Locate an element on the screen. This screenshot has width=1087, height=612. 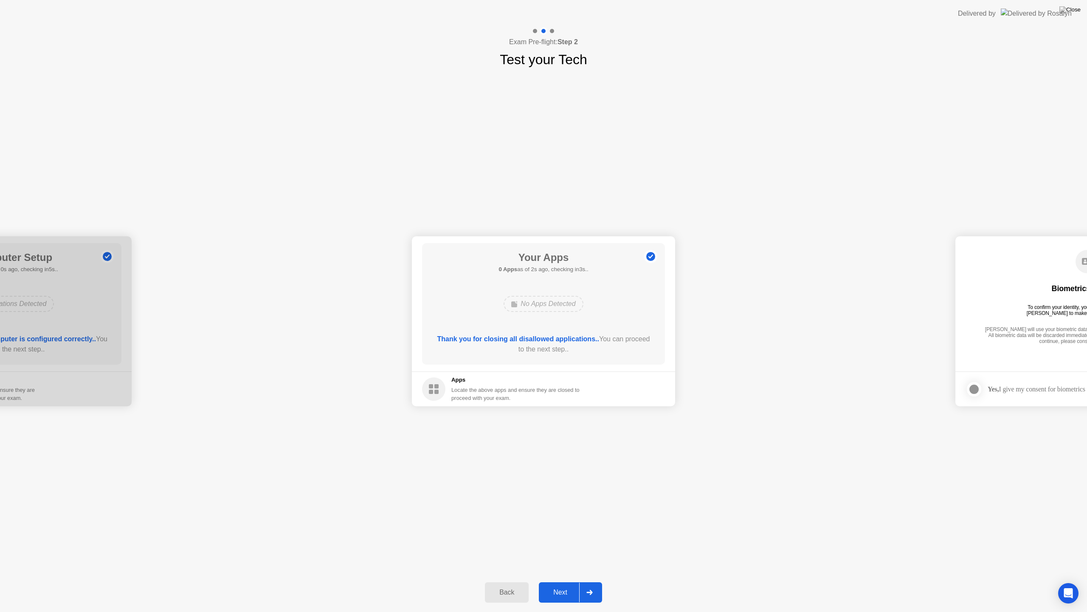
h5: Apps is located at coordinates (516, 380).